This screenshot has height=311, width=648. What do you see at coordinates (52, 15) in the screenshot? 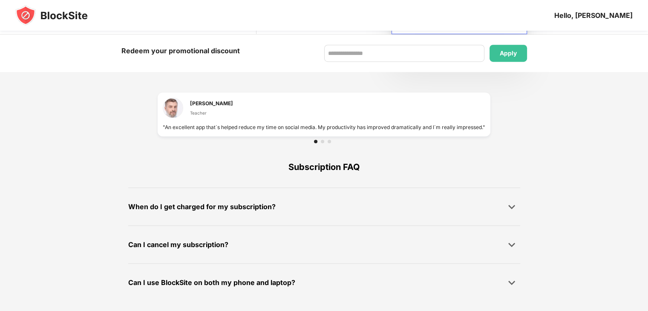
I see `img: blocksite-icon-black.svg` at bounding box center [52, 15].